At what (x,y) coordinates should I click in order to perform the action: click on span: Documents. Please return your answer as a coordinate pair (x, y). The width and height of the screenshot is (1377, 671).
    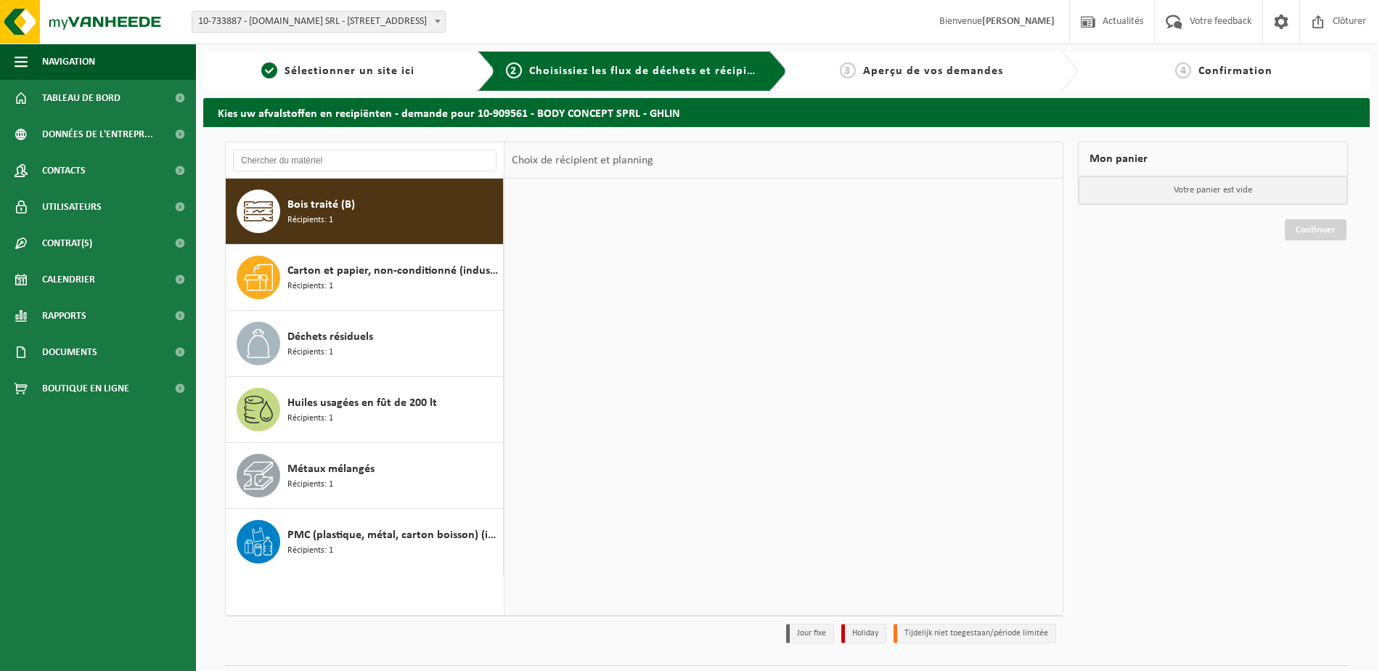
    Looking at the image, I should click on (70, 352).